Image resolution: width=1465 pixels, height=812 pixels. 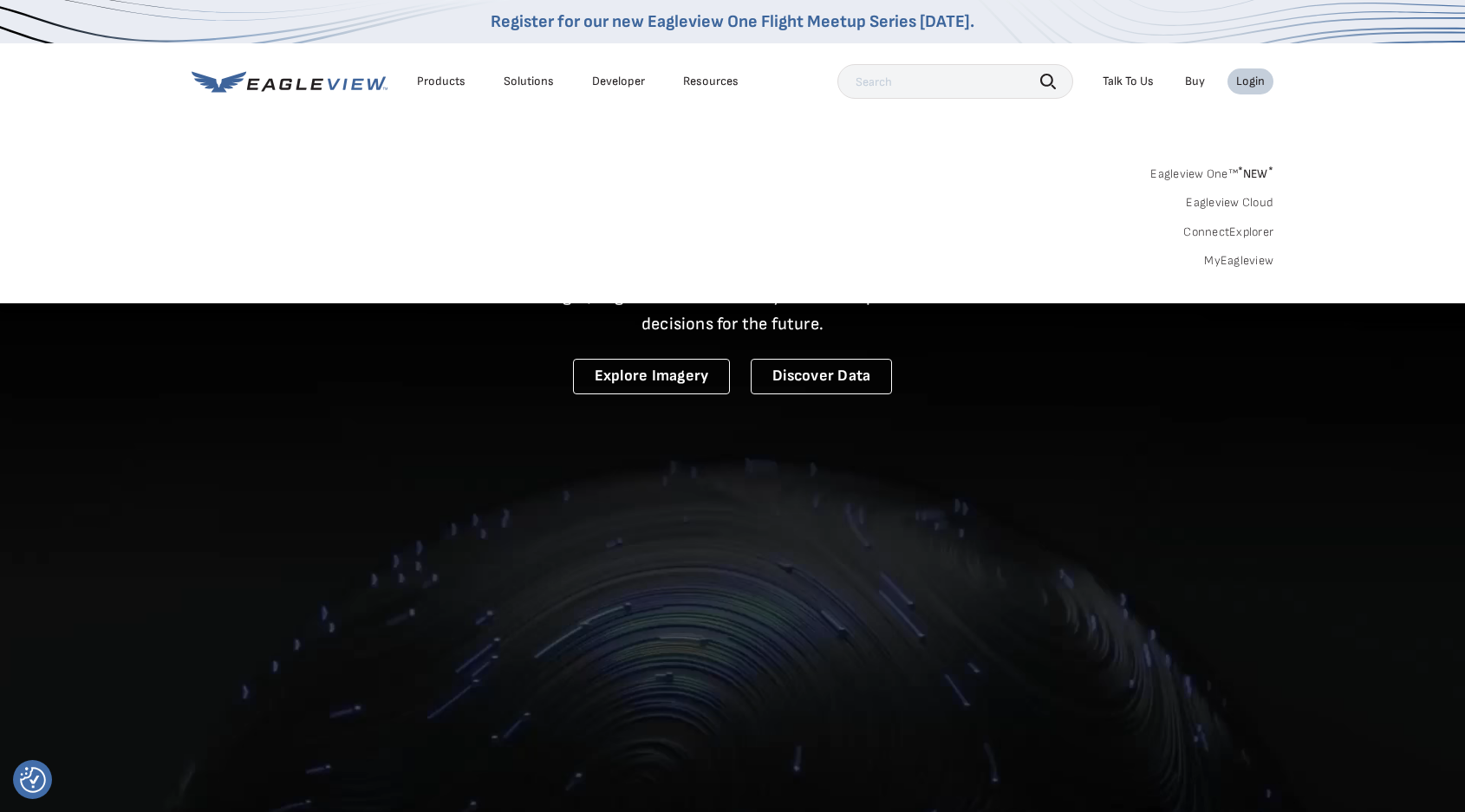 What do you see at coordinates (1128, 81) in the screenshot?
I see `div: Talk To Us` at bounding box center [1128, 81].